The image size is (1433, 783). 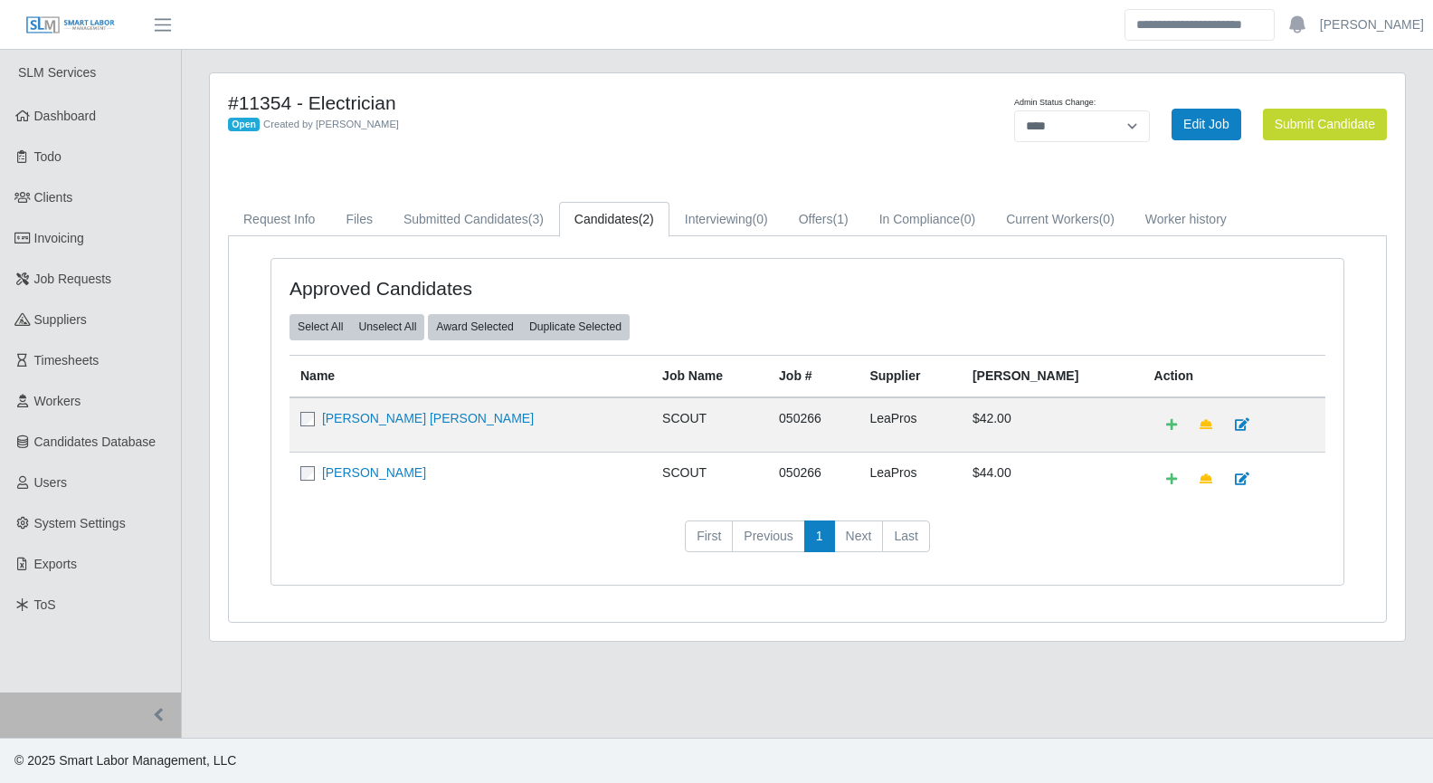 What do you see at coordinates (125, 760) in the screenshot?
I see `span: © 2025 Smart Labor Management, LLC` at bounding box center [125, 760].